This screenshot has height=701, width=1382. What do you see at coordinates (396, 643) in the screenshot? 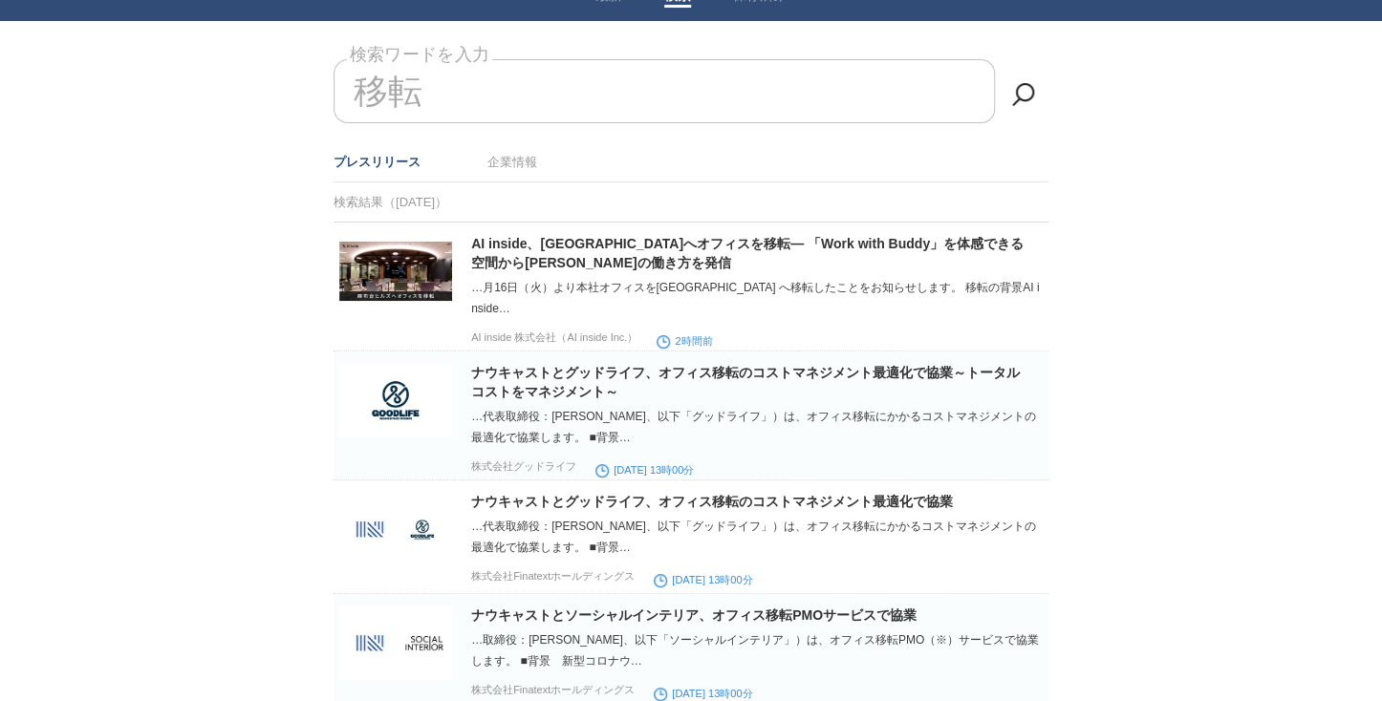
I see `img: 12138-516-c69fe4f6dcb240cceb2e141f949d70c4-3900x1079.png` at bounding box center [396, 643].